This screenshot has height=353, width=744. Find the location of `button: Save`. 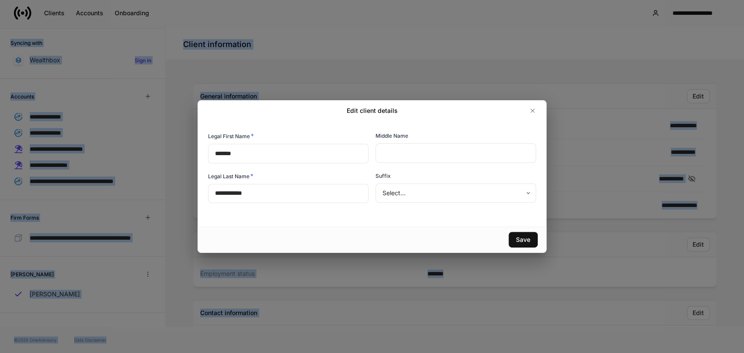

button: Save is located at coordinates (523, 240).